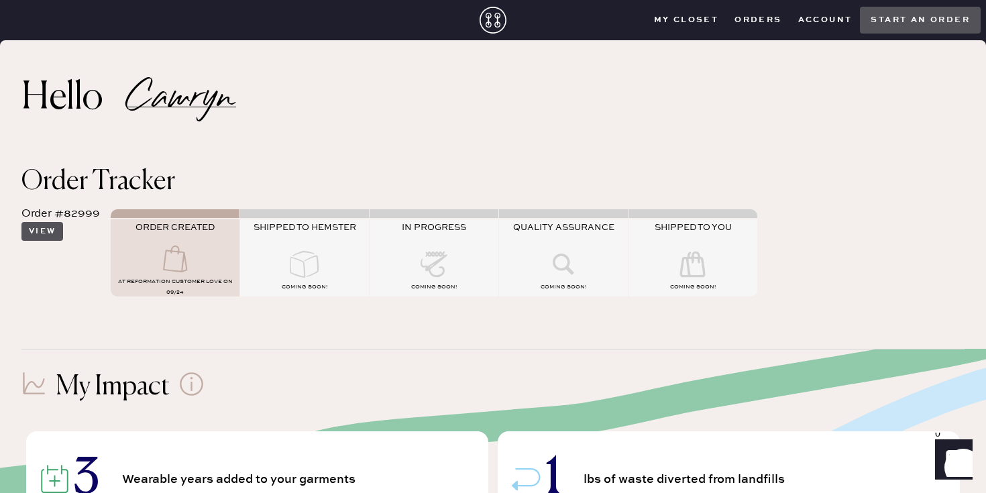 Image resolution: width=986 pixels, height=493 pixels. I want to click on h2: Camryn, so click(181, 99).